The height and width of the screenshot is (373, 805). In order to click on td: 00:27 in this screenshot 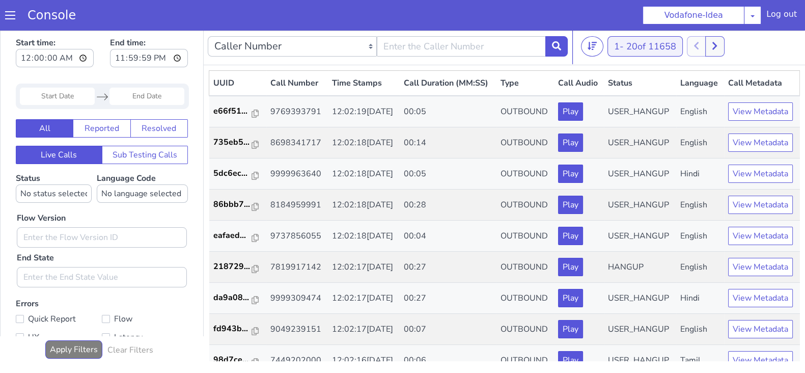, I will do `click(448, 270)`.